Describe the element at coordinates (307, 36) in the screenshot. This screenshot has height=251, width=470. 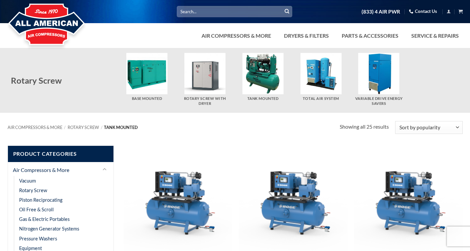
I see `a: Dryers & Filters` at that location.